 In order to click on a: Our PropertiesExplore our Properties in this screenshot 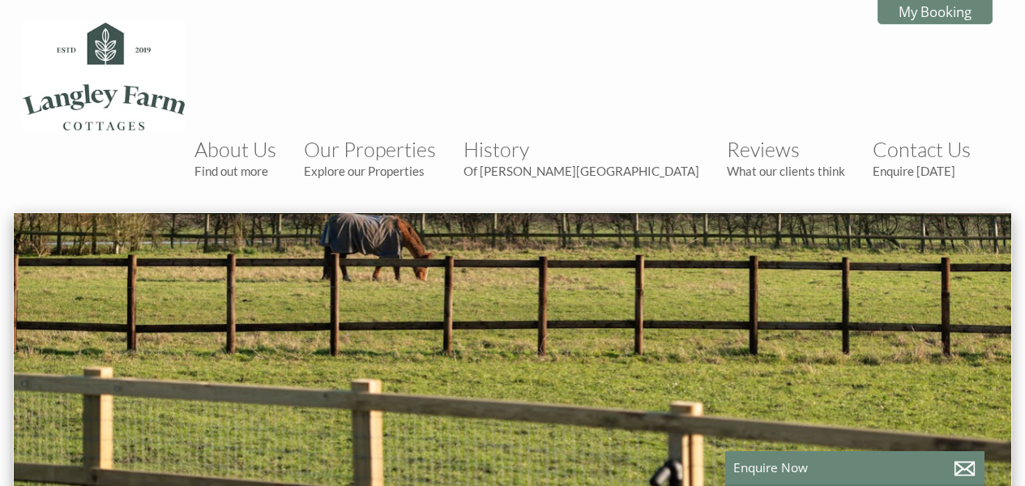, I will do `click(370, 157)`.